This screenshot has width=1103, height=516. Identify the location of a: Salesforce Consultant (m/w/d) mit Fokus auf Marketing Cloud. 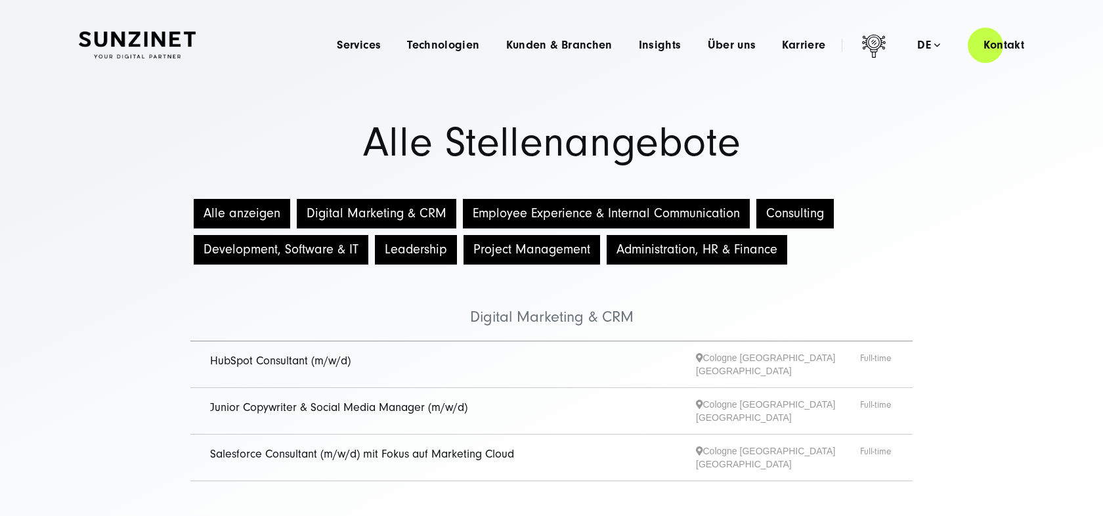
(362, 454).